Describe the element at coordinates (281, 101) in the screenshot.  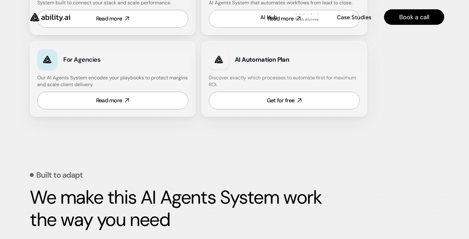
I see `div: Get for free` at that location.